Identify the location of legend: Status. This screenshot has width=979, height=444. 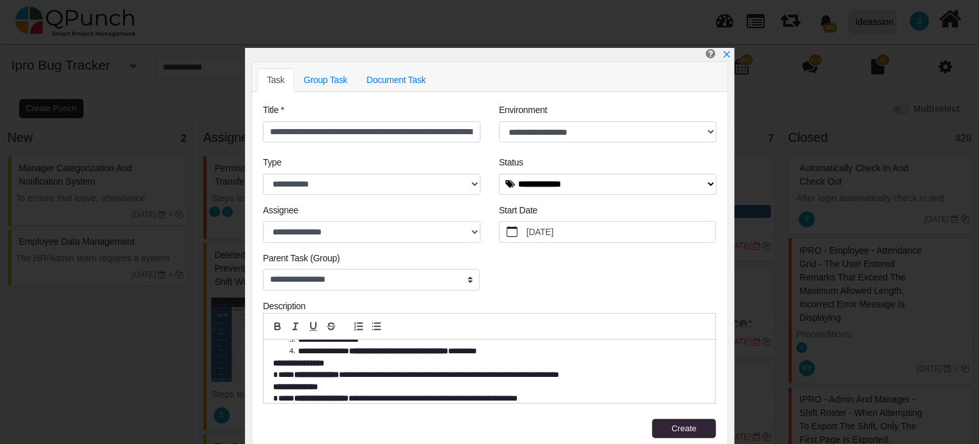
(608, 164).